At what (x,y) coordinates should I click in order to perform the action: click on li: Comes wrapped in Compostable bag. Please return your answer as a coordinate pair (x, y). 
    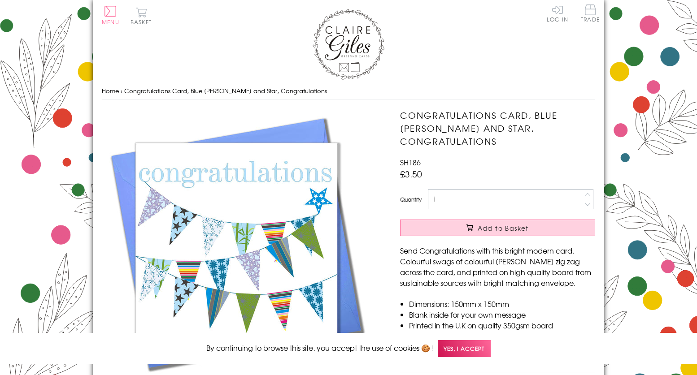
    Looking at the image, I should click on (502, 336).